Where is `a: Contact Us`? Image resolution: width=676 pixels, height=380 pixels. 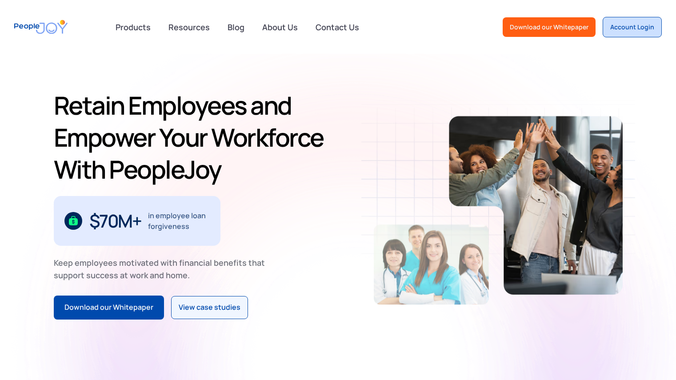
a: Contact Us is located at coordinates (337, 27).